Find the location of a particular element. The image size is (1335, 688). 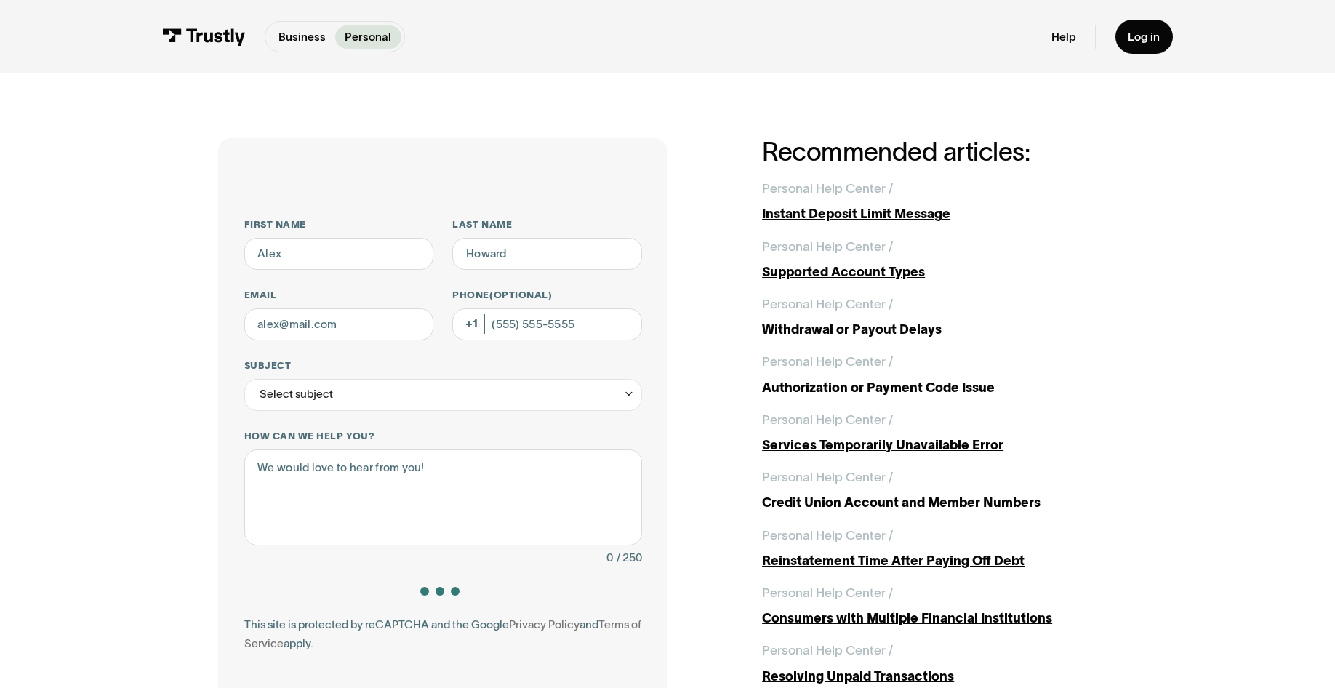

input: alex@mail.com is located at coordinates (339, 324).